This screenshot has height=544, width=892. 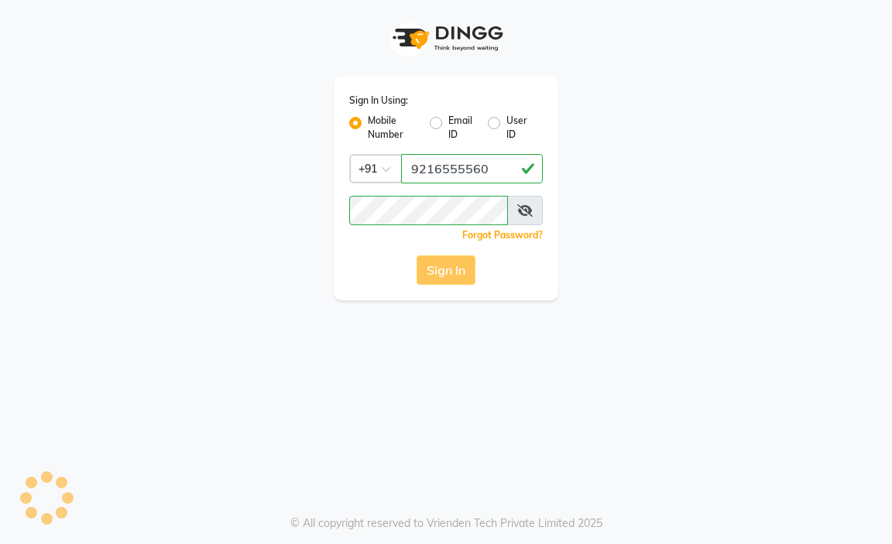 What do you see at coordinates (518, 128) in the screenshot?
I see `label: User ID` at bounding box center [518, 128].